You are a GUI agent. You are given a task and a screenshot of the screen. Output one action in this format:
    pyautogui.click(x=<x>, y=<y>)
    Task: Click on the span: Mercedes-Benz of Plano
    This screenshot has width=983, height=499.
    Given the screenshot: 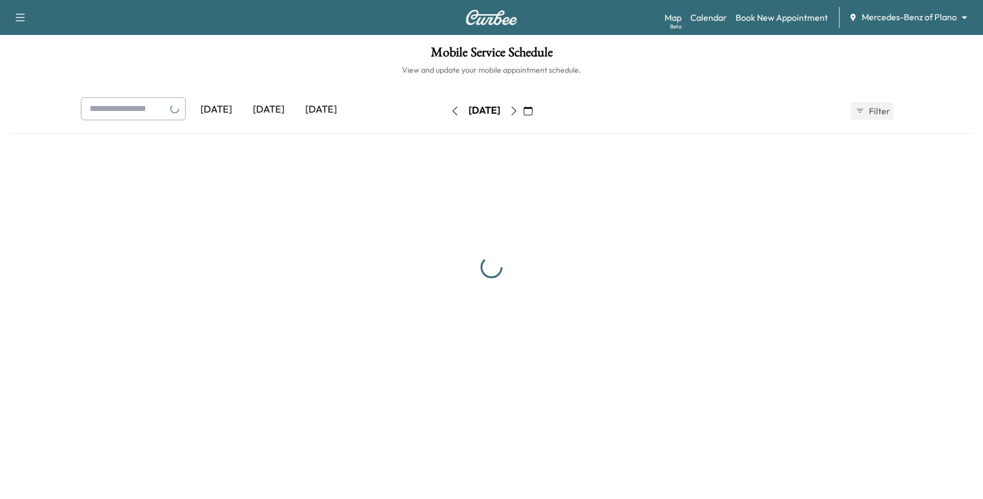 What is the action you would take?
    pyautogui.click(x=909, y=17)
    